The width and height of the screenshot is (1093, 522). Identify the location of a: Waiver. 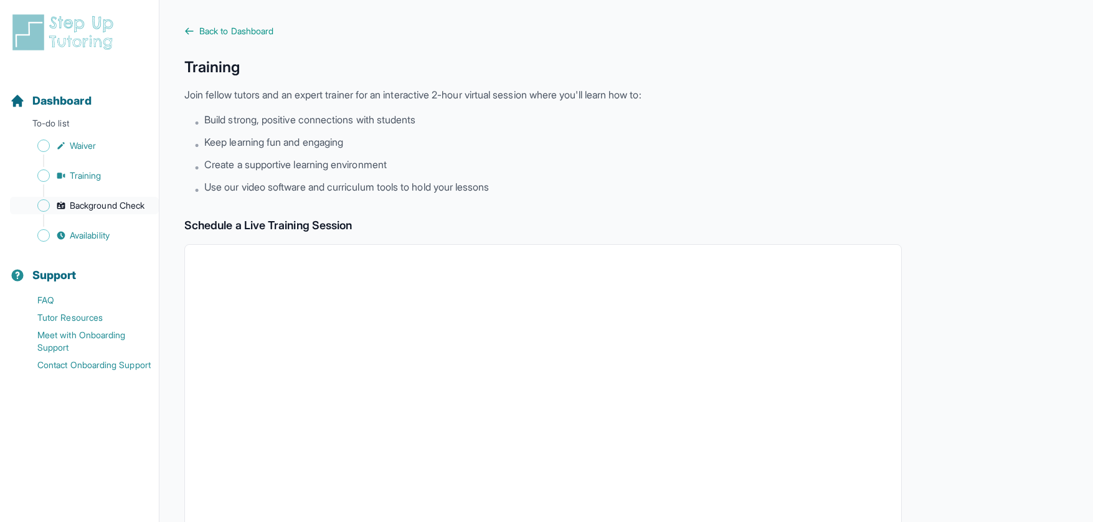
(84, 146).